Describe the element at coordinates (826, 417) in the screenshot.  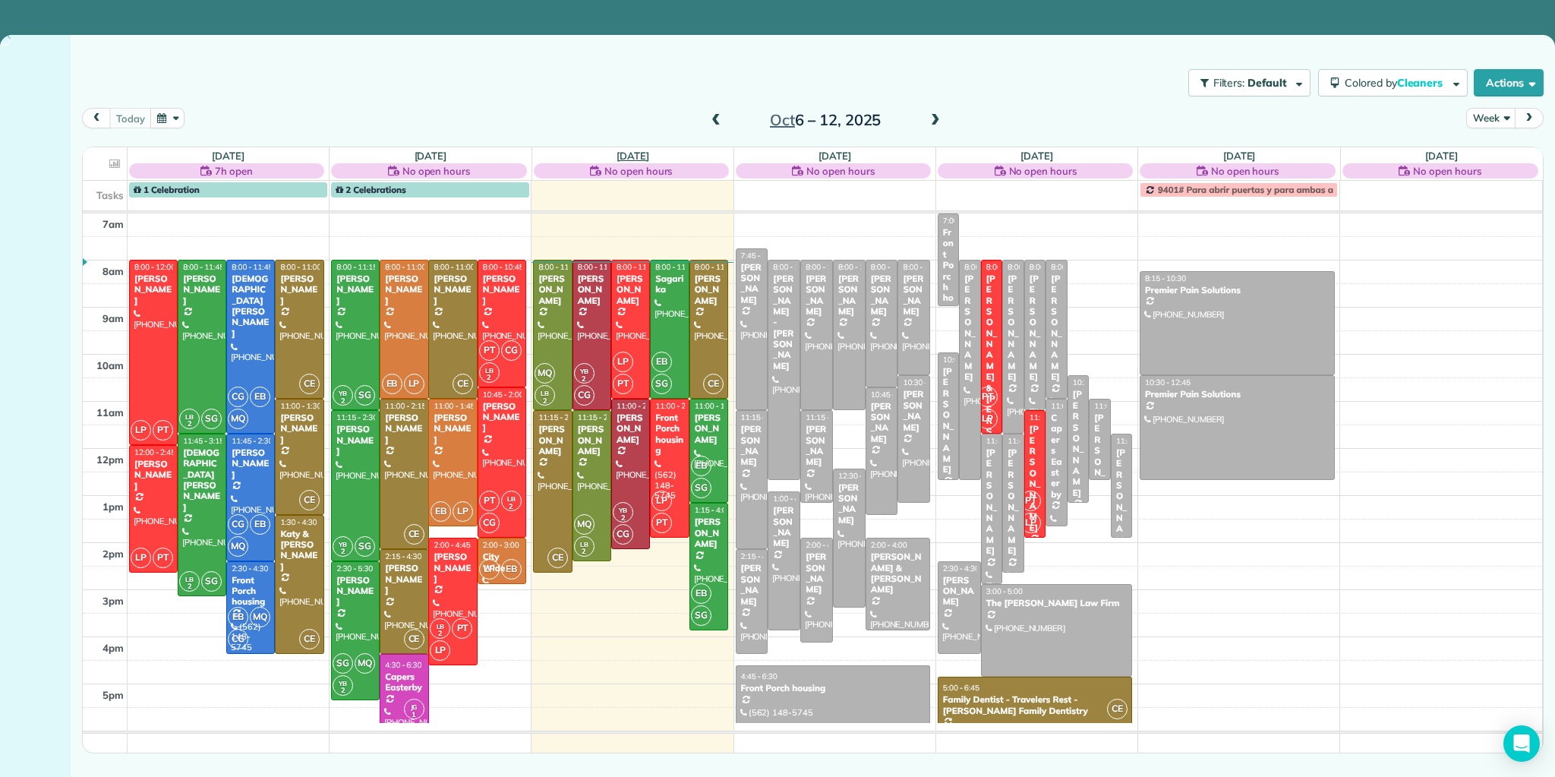
I see `span: 11:15 - 1:15` at that location.